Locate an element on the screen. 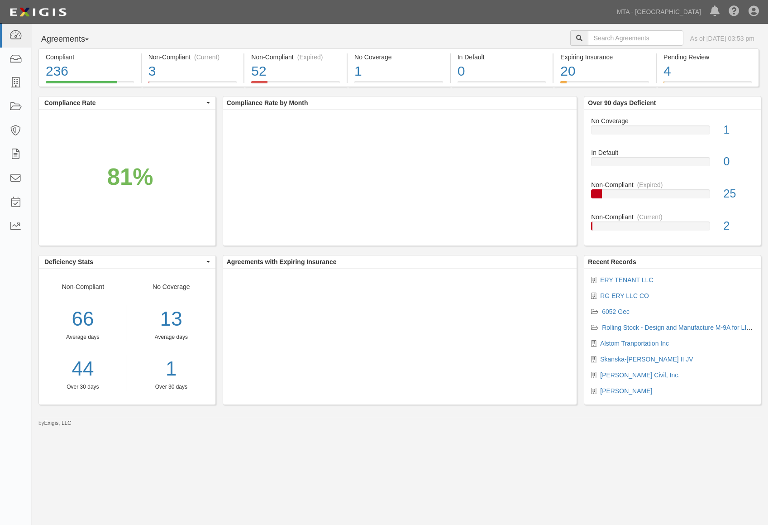 This screenshot has width=768, height=525. i: Help Center - Complianz is located at coordinates (734, 12).